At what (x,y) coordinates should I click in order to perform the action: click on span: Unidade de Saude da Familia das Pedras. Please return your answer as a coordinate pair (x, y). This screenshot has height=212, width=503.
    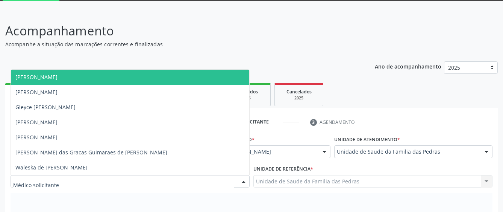
    Looking at the image, I should click on (407, 152).